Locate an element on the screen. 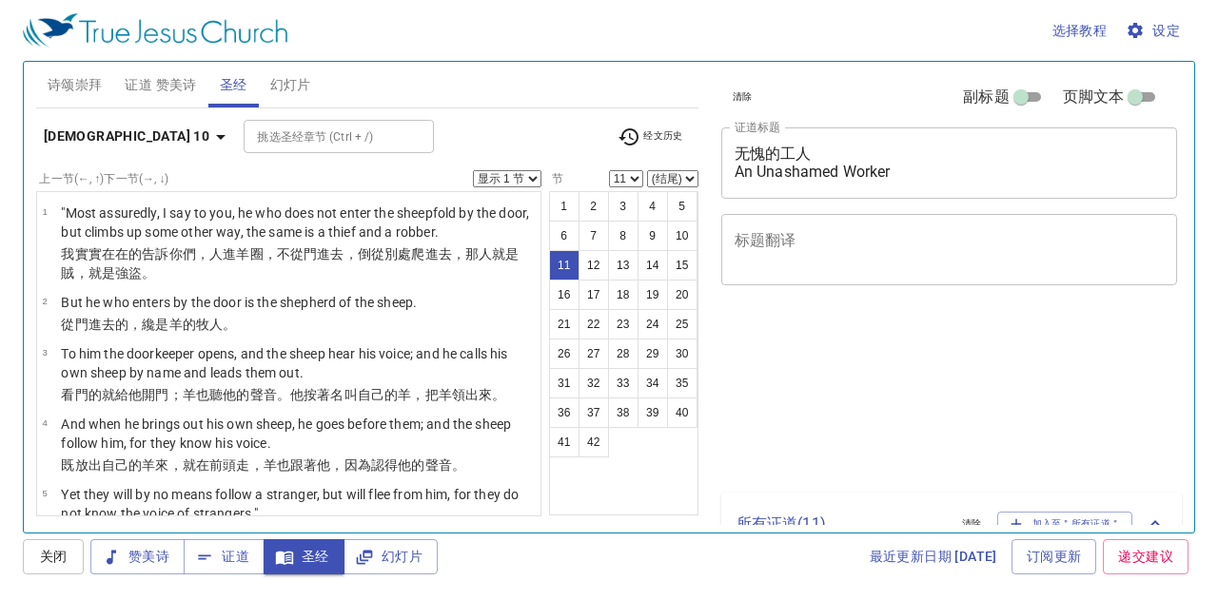  button: 20 is located at coordinates (682, 295).